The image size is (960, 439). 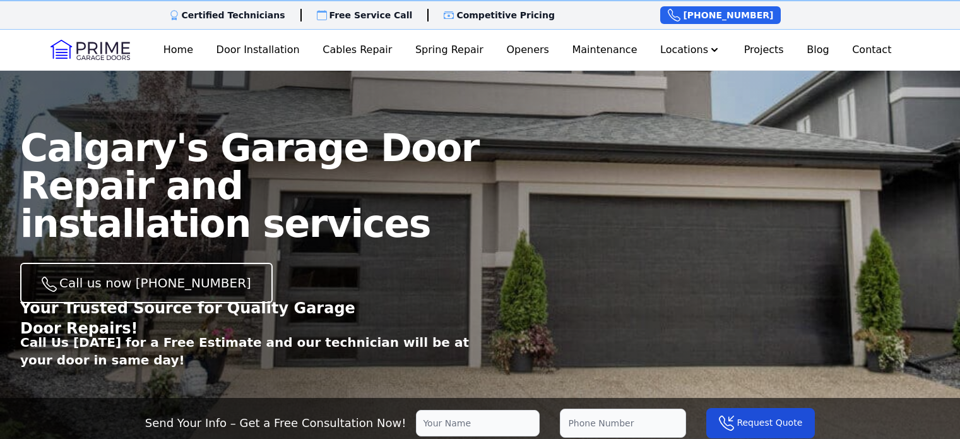 What do you see at coordinates (90, 50) in the screenshot?
I see `img: Logo` at bounding box center [90, 50].